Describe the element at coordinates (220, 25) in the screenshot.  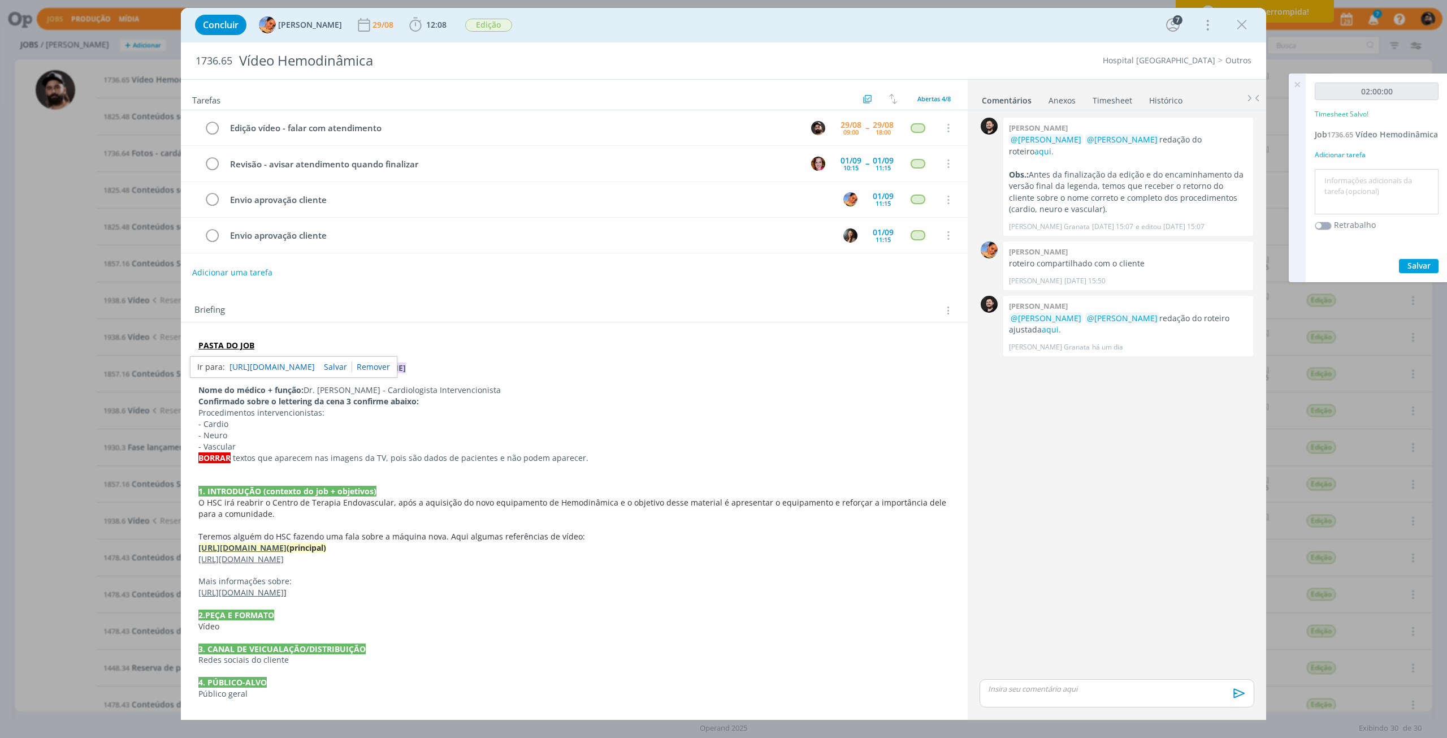
I see `button: Concluir` at that location.